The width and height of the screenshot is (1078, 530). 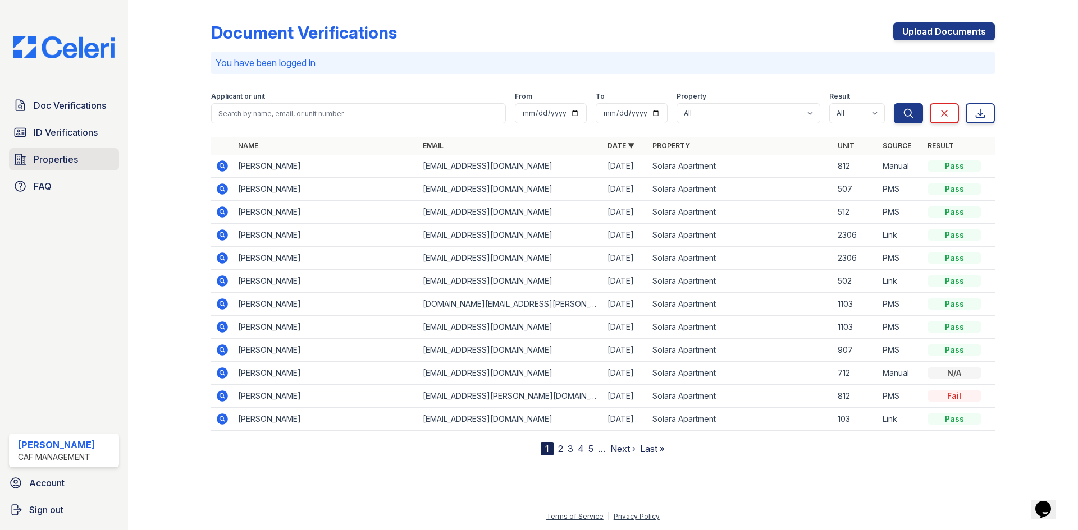 I want to click on div: Fail, so click(x=954, y=396).